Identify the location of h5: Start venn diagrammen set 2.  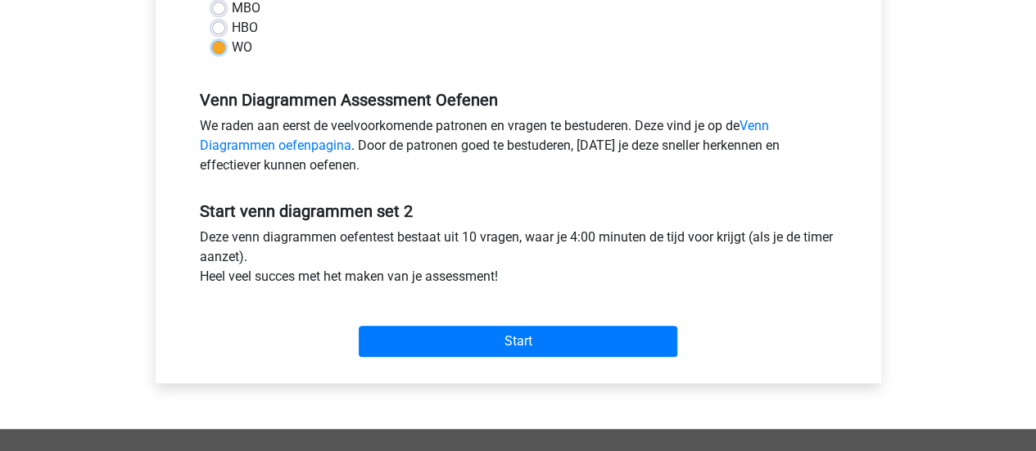
(518, 211).